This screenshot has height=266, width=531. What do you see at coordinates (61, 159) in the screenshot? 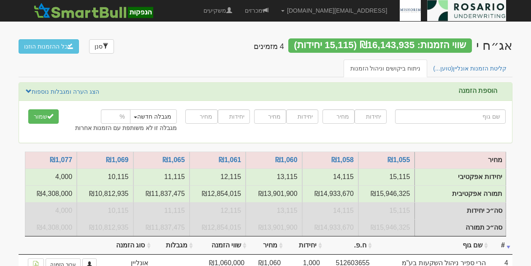
I see `a: ₪1,077` at bounding box center [61, 159].